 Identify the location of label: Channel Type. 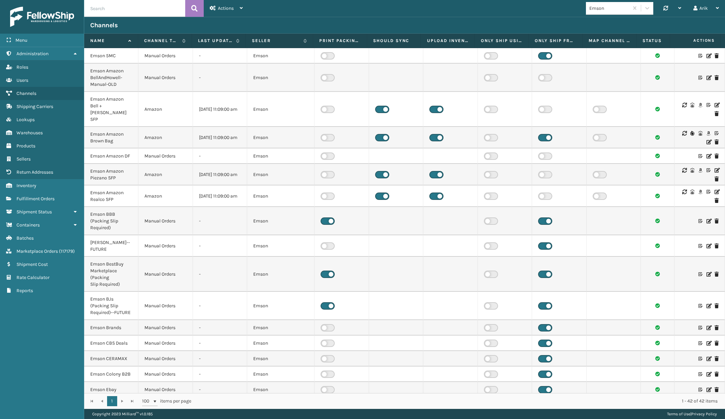
(161, 41).